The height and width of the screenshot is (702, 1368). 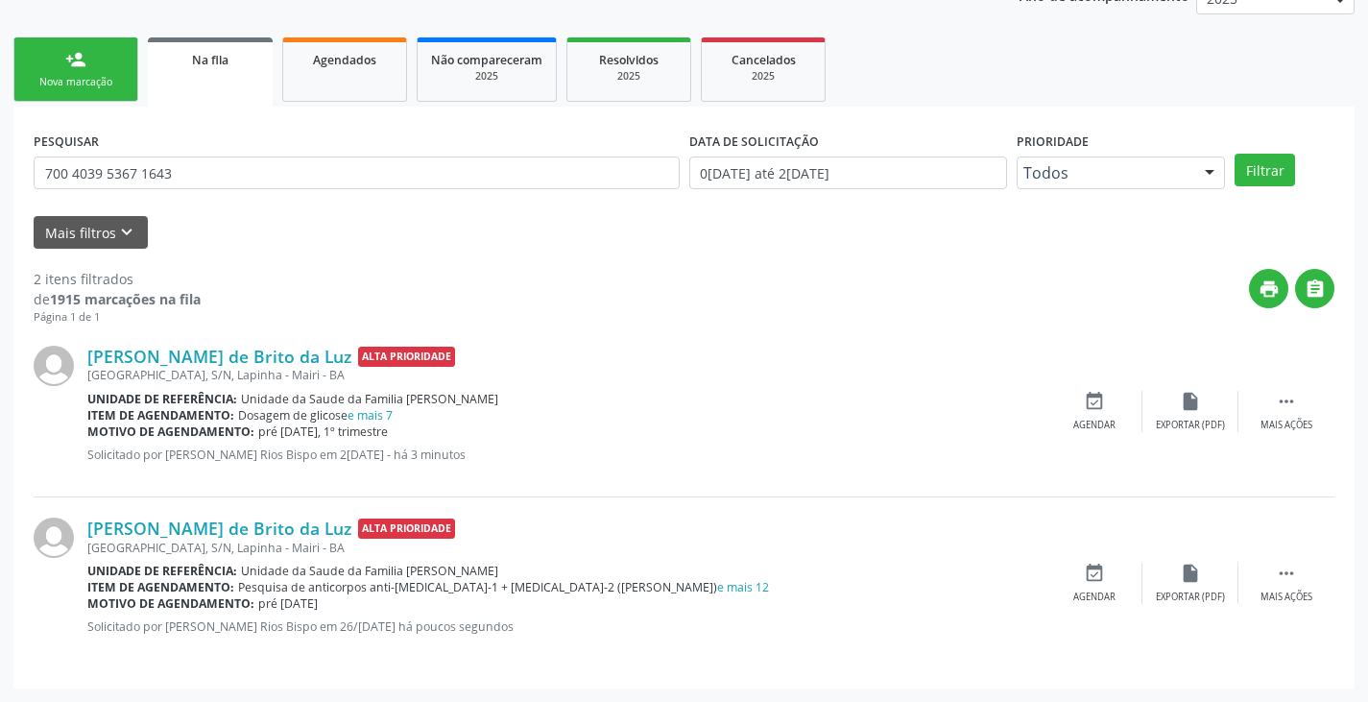 I want to click on div: person_add, so click(x=76, y=60).